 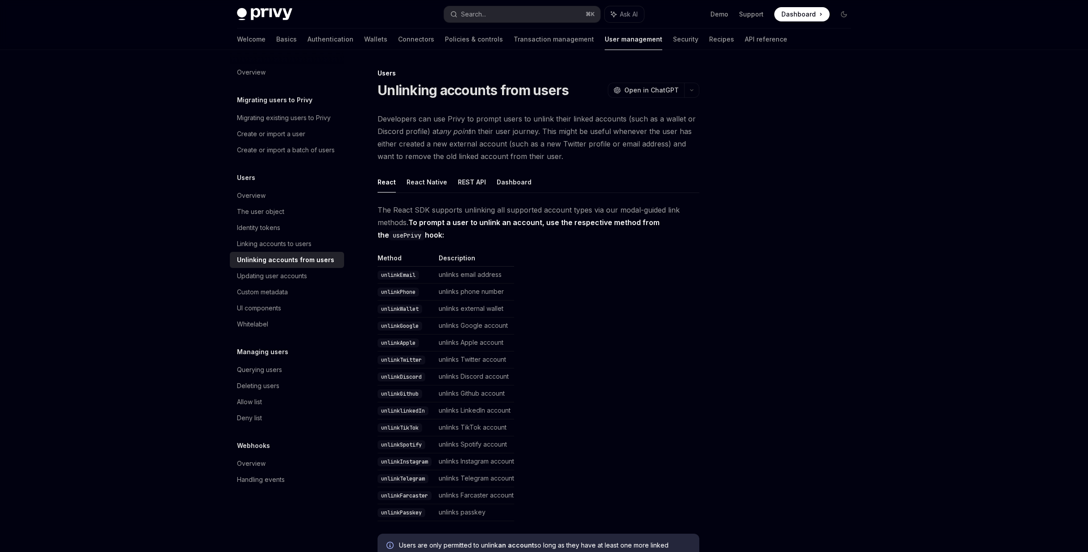 What do you see at coordinates (253, 324) in the screenshot?
I see `div: Whitelabel` at bounding box center [253, 324].